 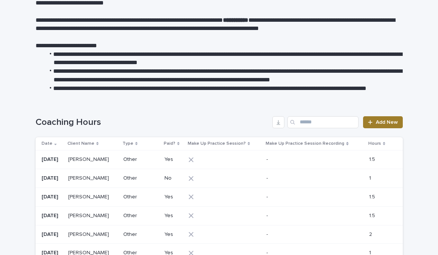 I want to click on p: Make Up Practice Session?, so click(x=216, y=143).